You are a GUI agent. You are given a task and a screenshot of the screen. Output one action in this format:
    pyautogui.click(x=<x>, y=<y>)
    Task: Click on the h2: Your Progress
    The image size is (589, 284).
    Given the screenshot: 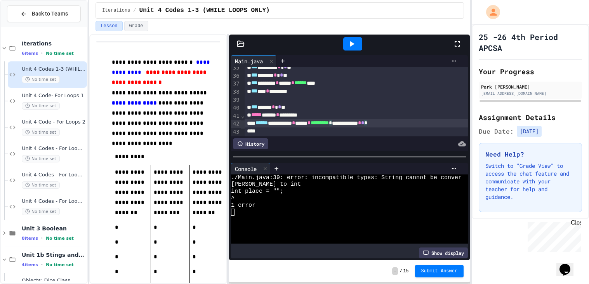 What is the action you would take?
    pyautogui.click(x=530, y=71)
    